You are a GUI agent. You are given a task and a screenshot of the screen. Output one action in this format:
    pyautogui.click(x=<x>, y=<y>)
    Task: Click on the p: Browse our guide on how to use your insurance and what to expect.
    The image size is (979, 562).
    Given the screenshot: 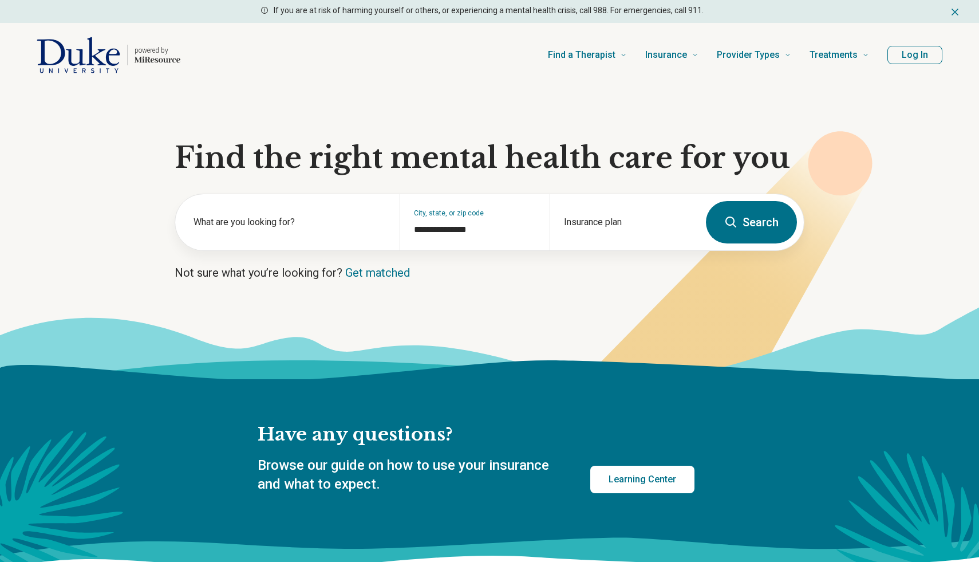 What is the action you would take?
    pyautogui.click(x=410, y=475)
    